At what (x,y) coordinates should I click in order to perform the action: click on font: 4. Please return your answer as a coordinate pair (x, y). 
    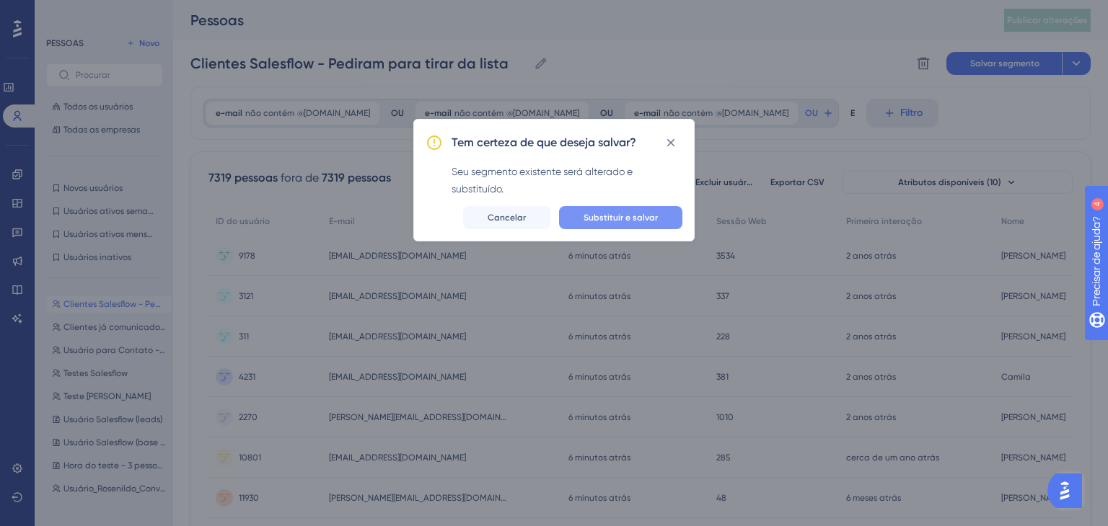
    Looking at the image, I should click on (136, 12).